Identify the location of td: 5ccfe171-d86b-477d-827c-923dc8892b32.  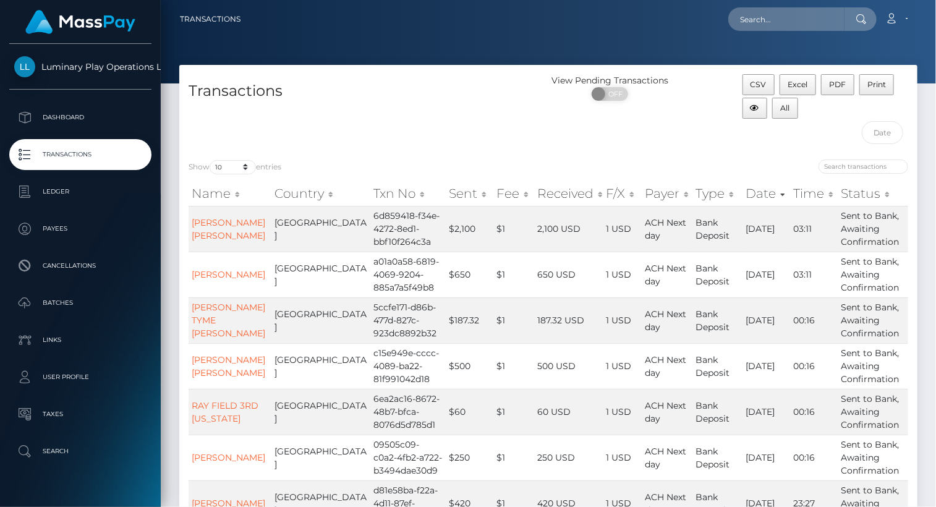
(408, 320).